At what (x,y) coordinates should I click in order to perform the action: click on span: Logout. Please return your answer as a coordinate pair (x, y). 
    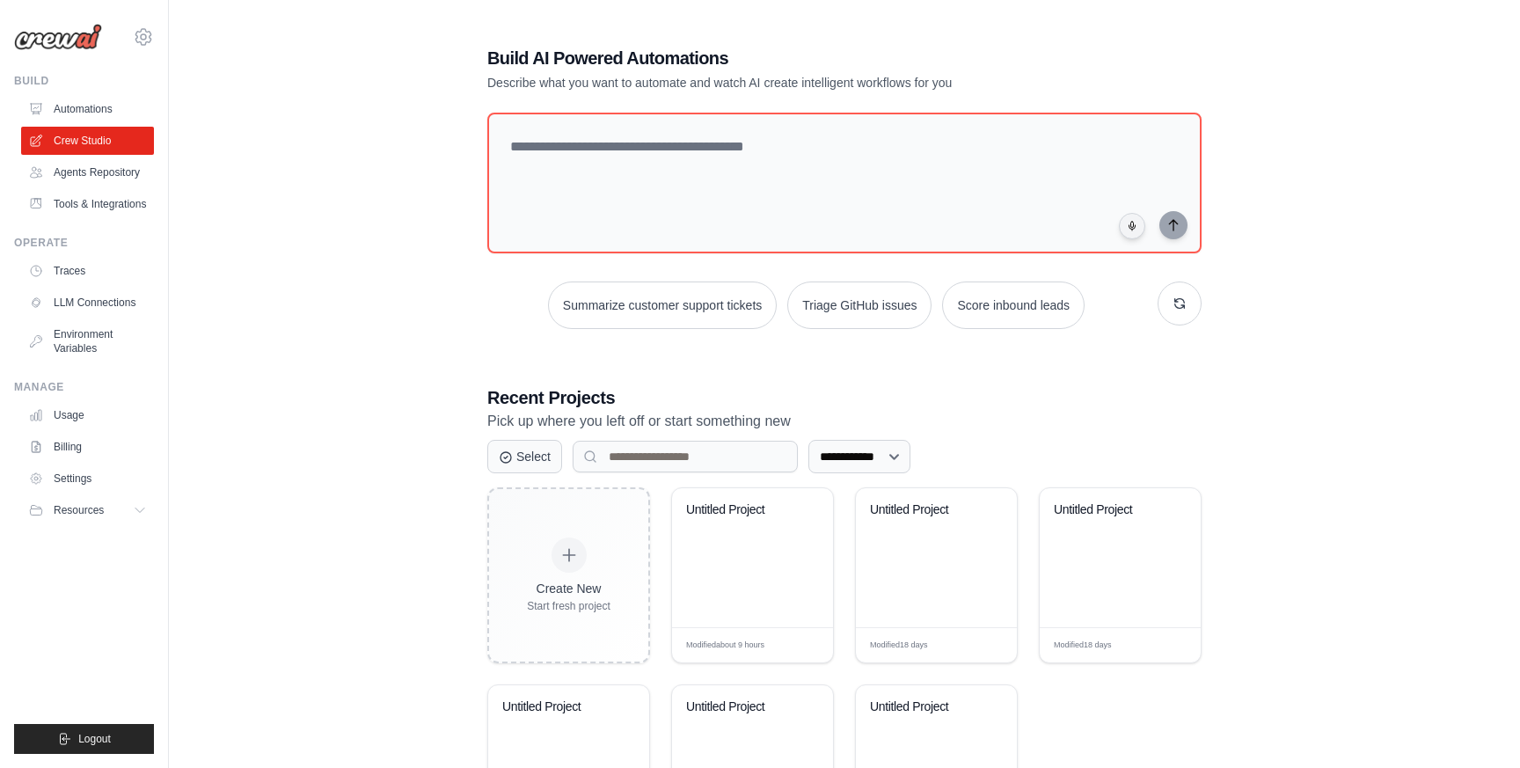
    Looking at the image, I should click on (94, 739).